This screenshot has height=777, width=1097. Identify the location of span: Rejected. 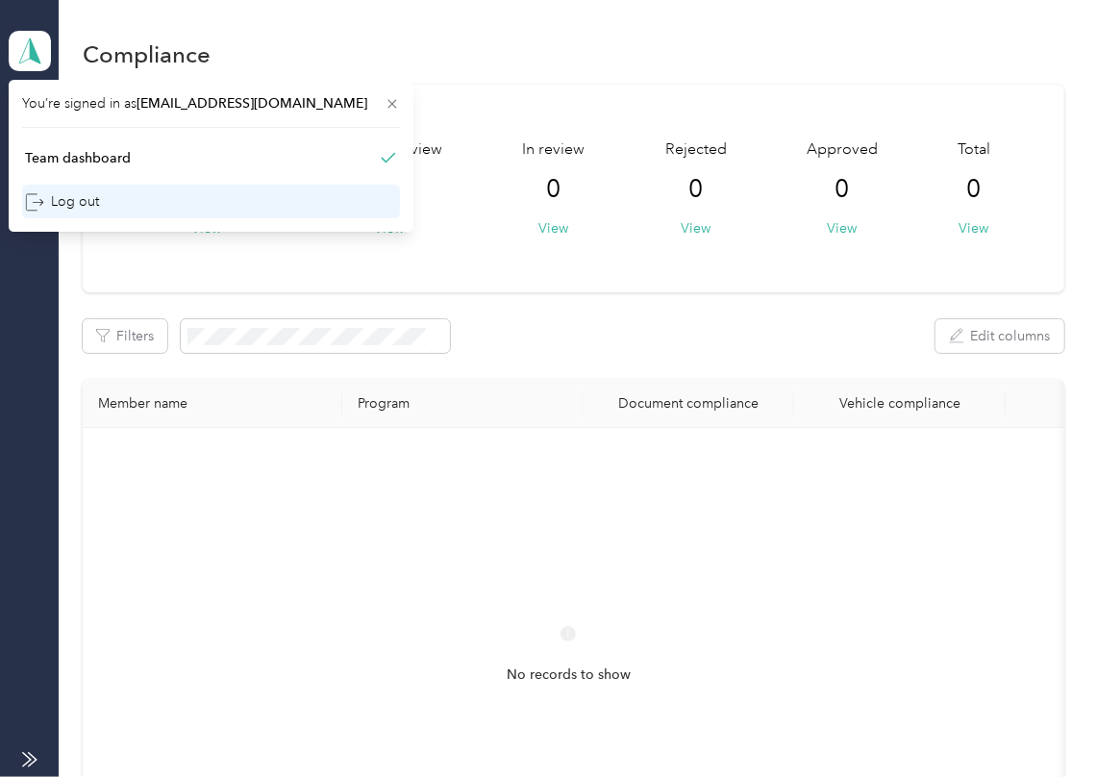
(696, 150).